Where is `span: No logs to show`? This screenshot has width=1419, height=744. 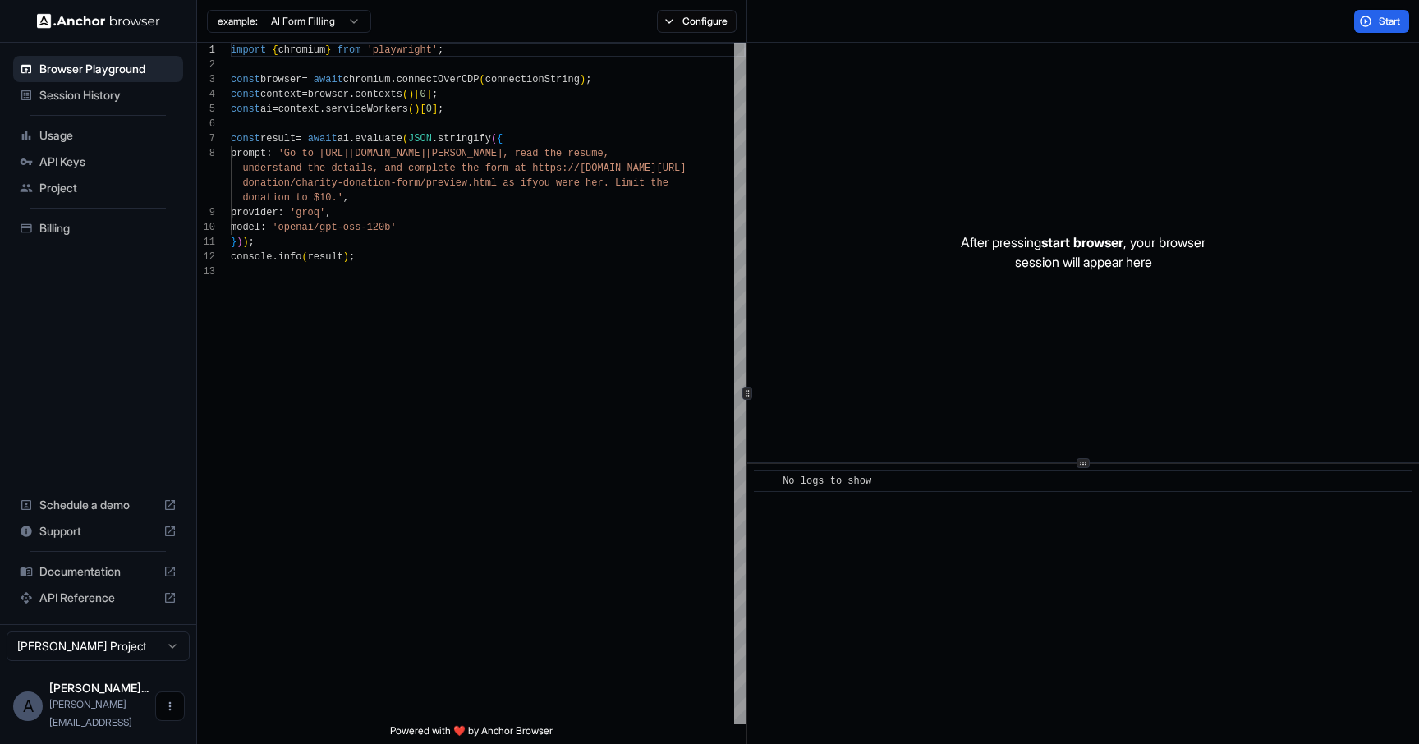
span: No logs to show is located at coordinates (827, 481).